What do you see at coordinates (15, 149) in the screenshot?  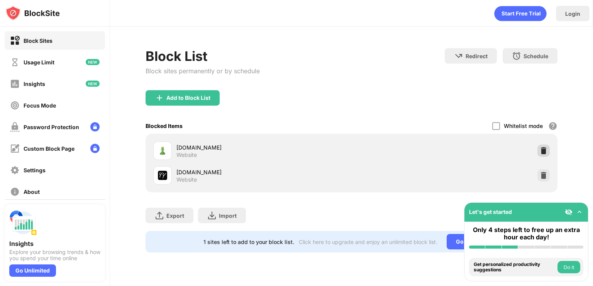 I see `img: customize-block-page-off.svg` at bounding box center [15, 149].